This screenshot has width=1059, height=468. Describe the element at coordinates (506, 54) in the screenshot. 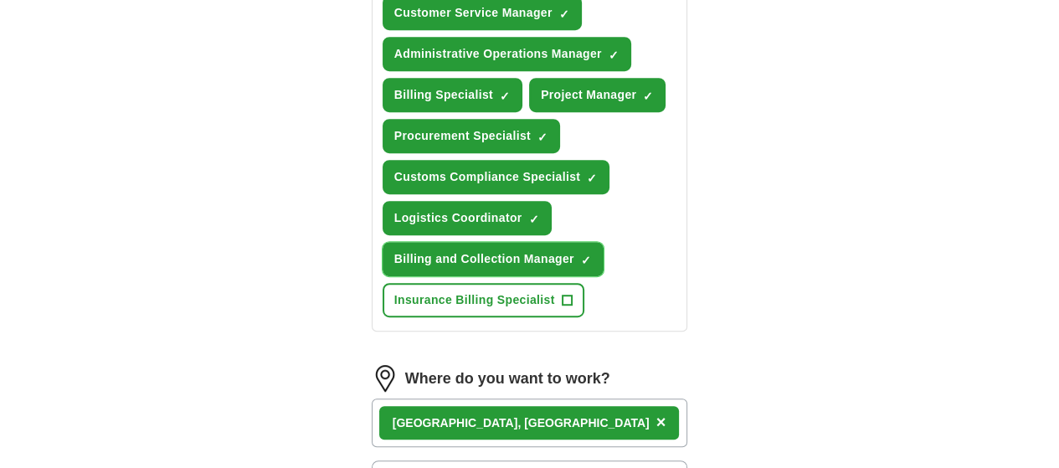

I see `button: Administrative Operations Manager✓` at that location.